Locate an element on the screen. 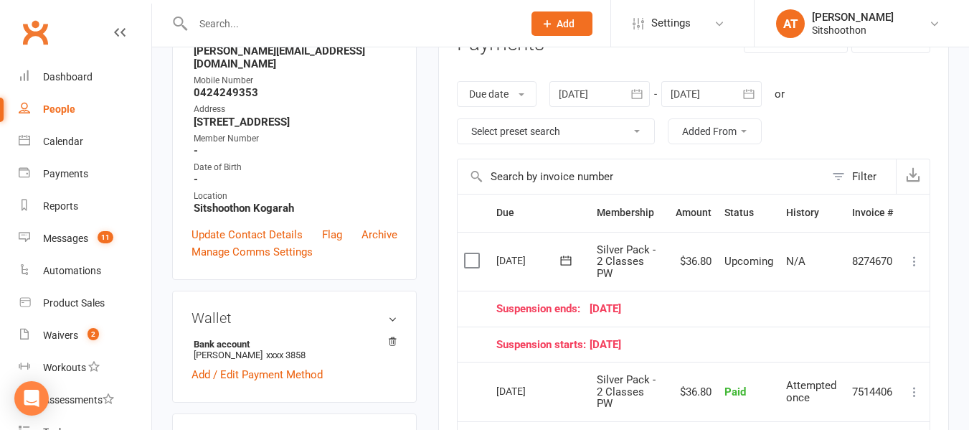  div: Filter is located at coordinates (865, 176).